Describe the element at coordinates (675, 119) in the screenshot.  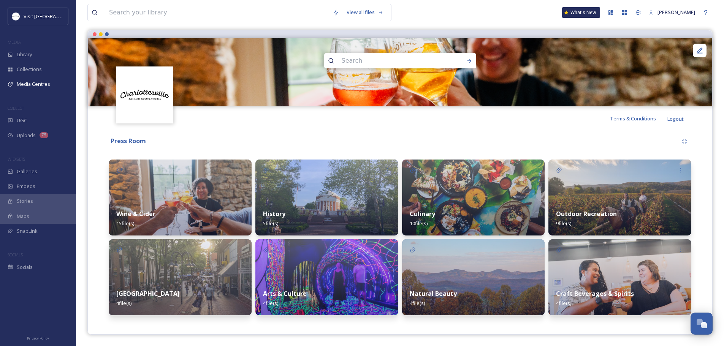
I see `span: Logout` at that location.